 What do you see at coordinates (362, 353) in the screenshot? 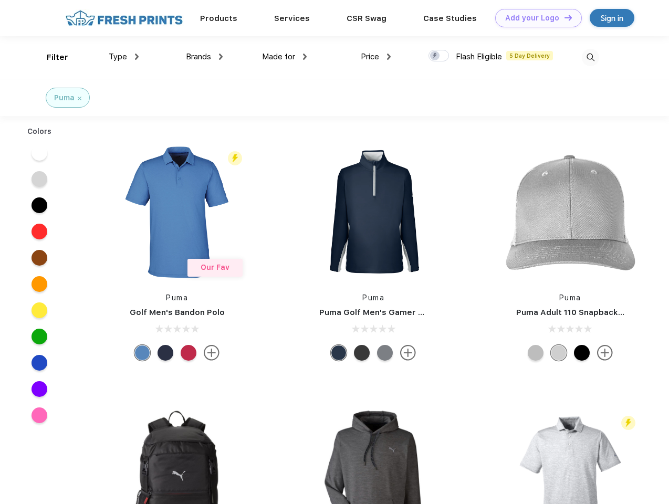
I see `div: Puma Black` at bounding box center [362, 353].